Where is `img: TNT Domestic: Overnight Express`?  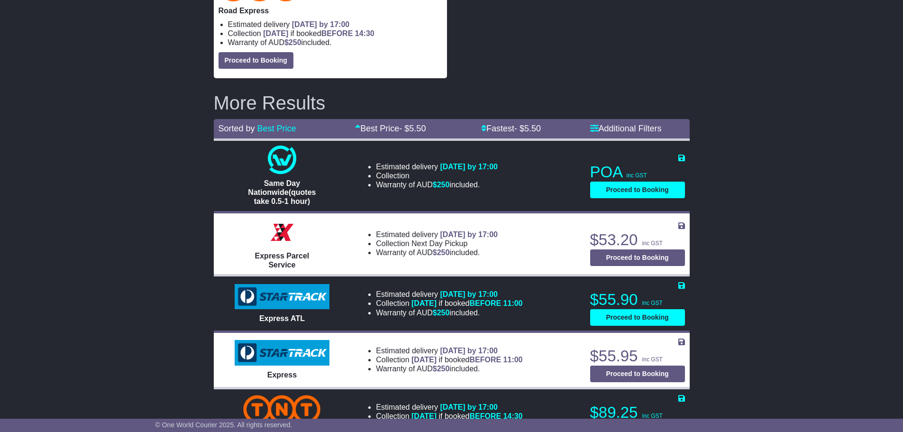 img: TNT Domestic: Overnight Express is located at coordinates (281, 409).